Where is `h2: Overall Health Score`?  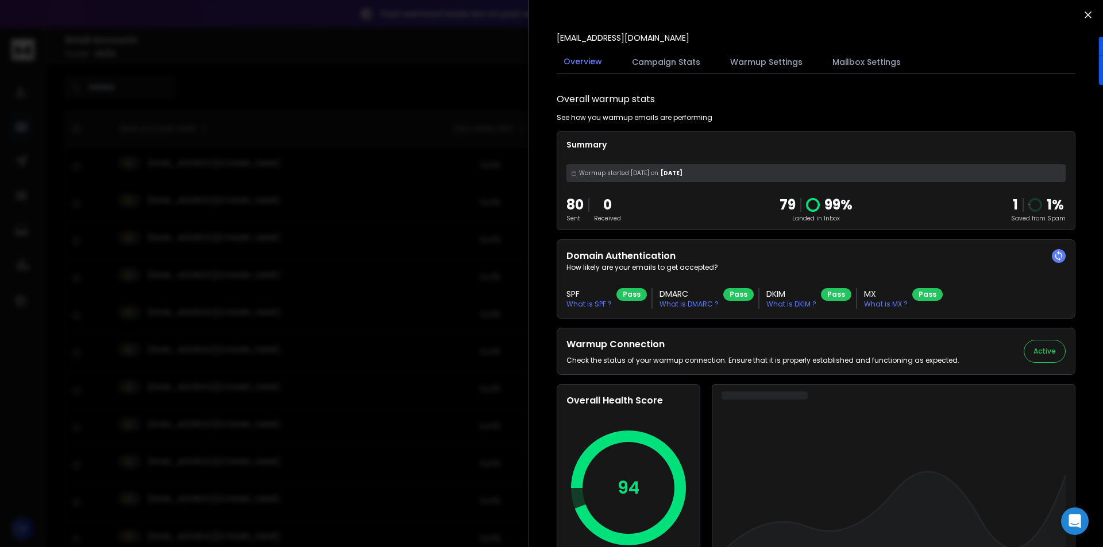 h2: Overall Health Score is located at coordinates (628, 401).